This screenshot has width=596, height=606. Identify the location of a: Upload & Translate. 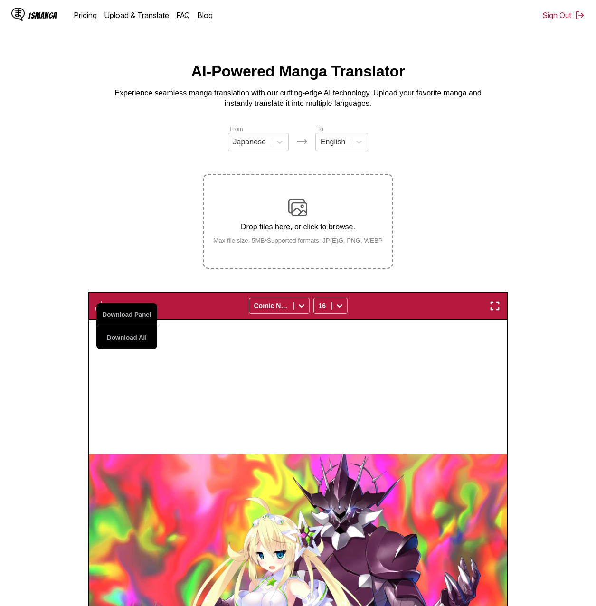
(137, 15).